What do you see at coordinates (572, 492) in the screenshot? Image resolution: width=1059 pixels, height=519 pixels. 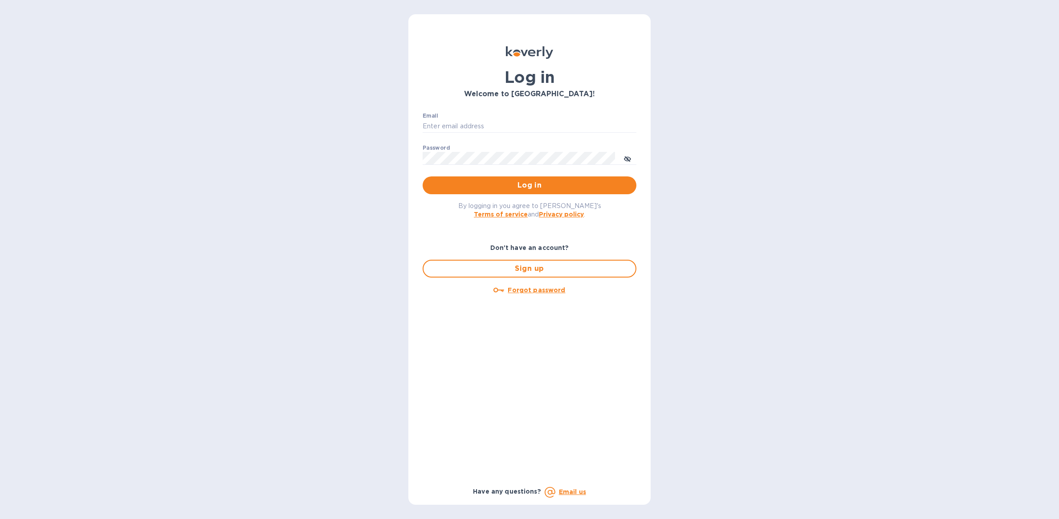 I see `a: Email us` at bounding box center [572, 492].